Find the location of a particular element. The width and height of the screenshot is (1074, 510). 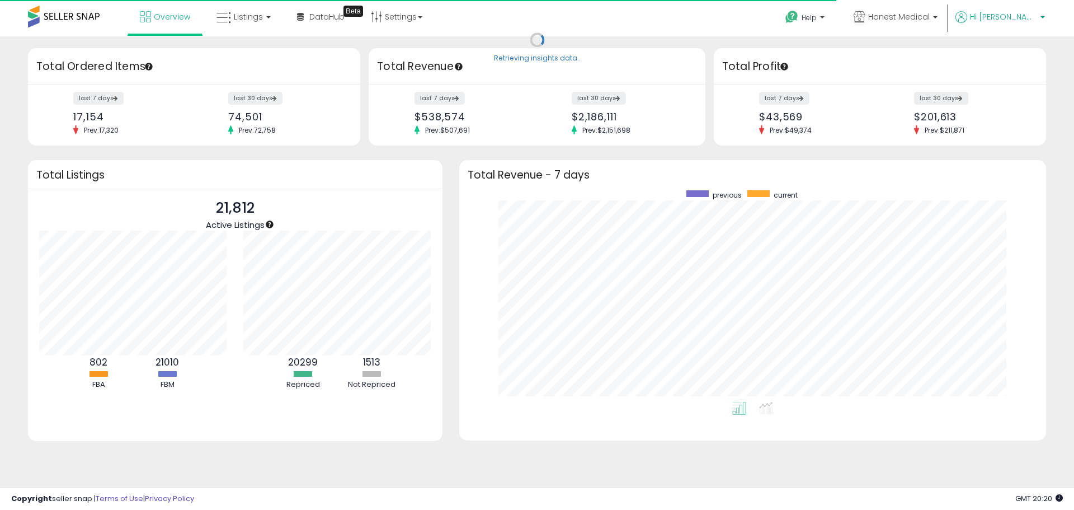

span: Prev: $211,871 is located at coordinates (944, 130).